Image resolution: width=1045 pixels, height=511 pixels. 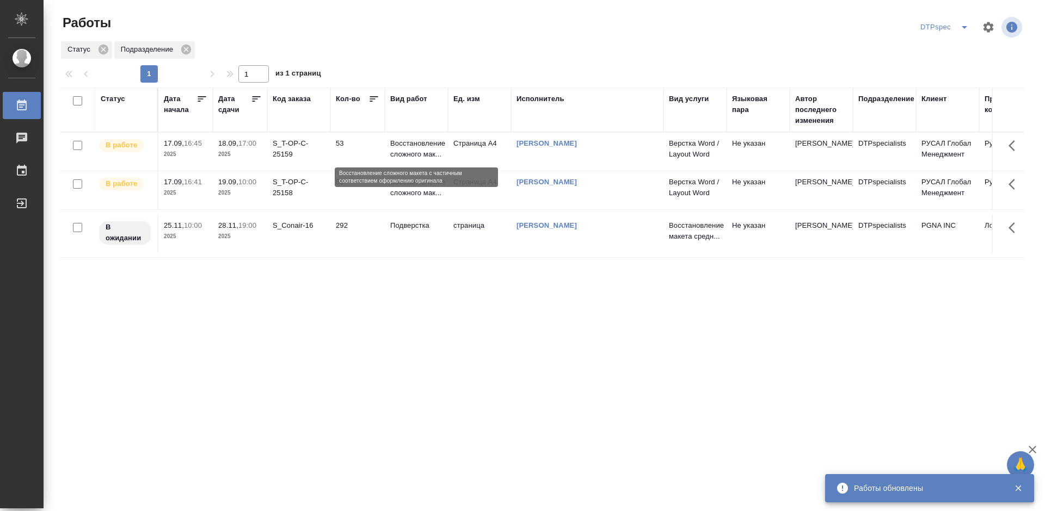 What do you see at coordinates (358, 152) in the screenshot?
I see `td: 53` at bounding box center [358, 152].